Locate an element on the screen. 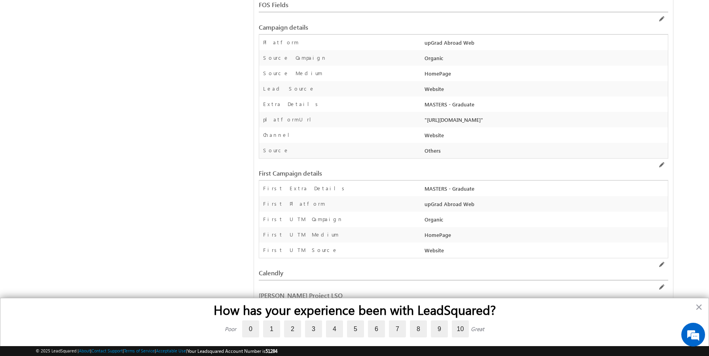 The height and width of the screenshot is (356, 709). label: 2 is located at coordinates (293, 329).